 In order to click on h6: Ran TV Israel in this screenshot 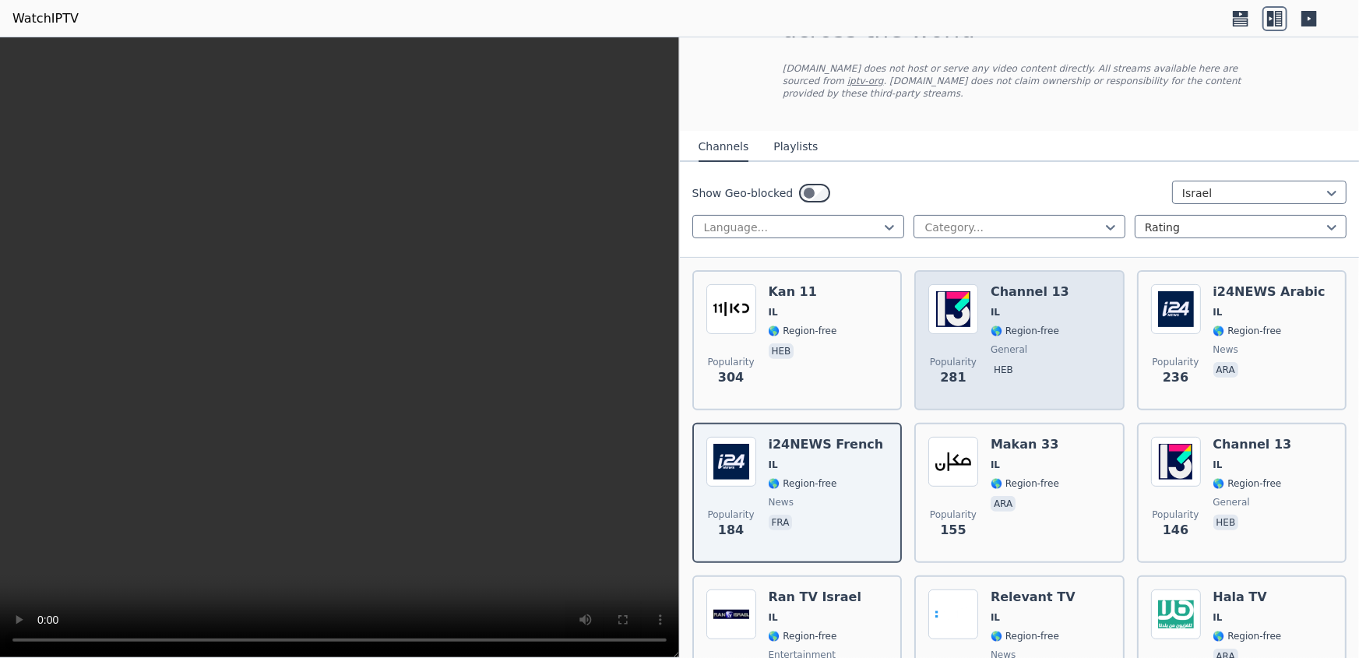, I will do `click(815, 598)`.